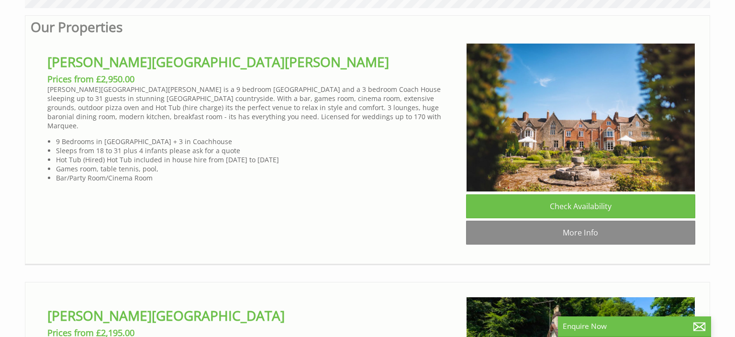 Image resolution: width=735 pixels, height=337 pixels. I want to click on li: Sleeps from 18 to 31 plus 4 infants please ask for a quote, so click(257, 150).